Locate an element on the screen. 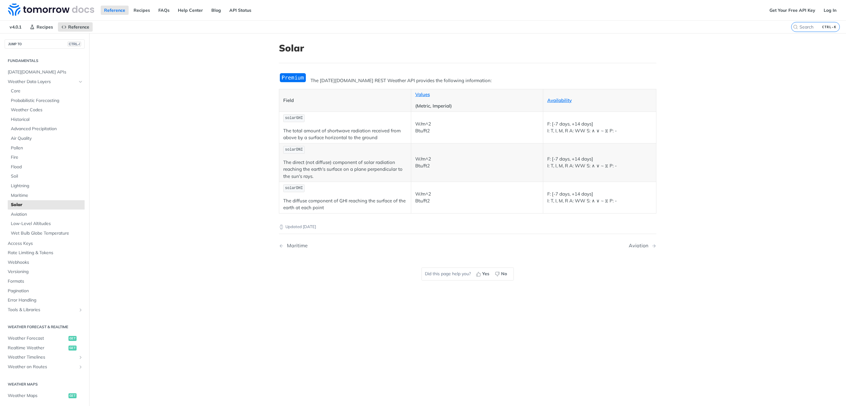  a: API Status is located at coordinates (240, 10).